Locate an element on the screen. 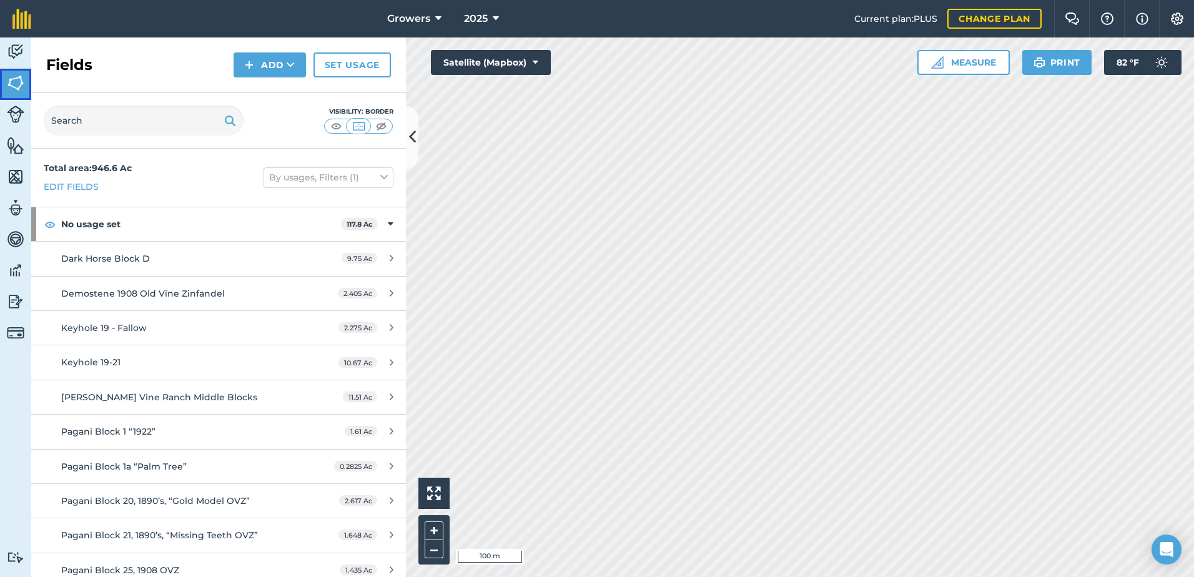  span: 2.617 Ac is located at coordinates (358, 500).